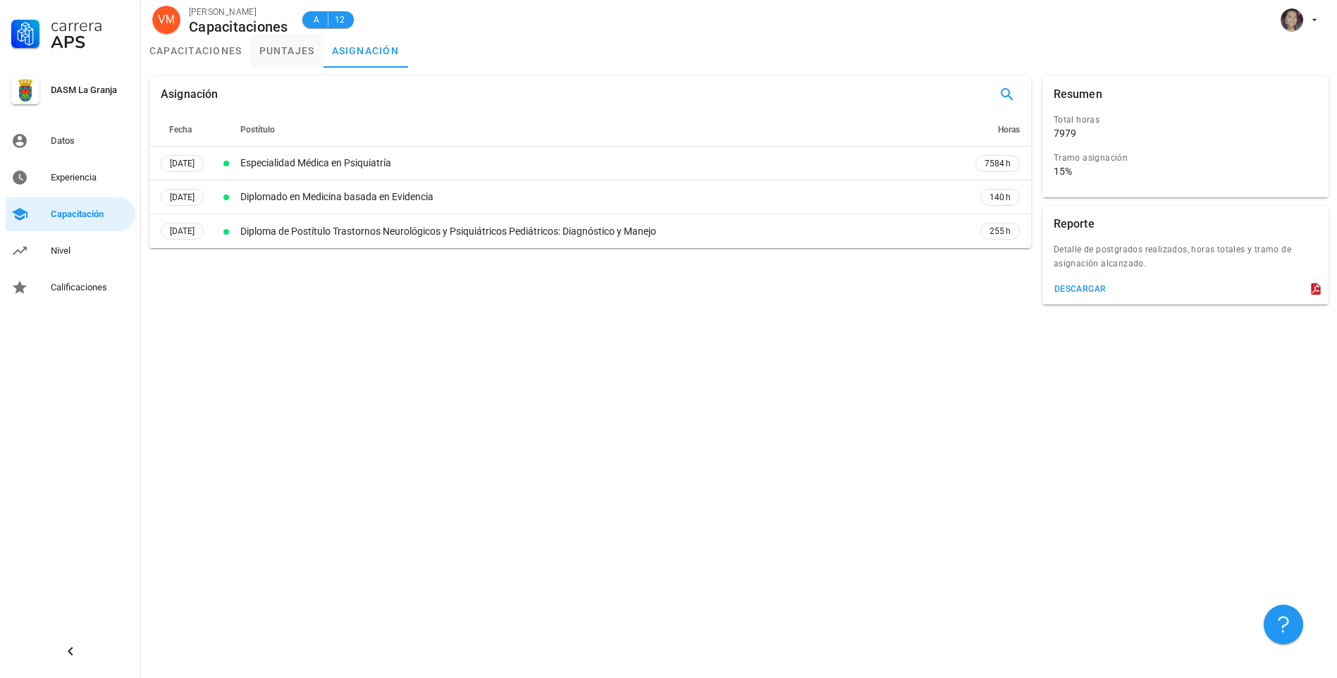  Describe the element at coordinates (90, 178) in the screenshot. I see `div: Experiencia` at that location.